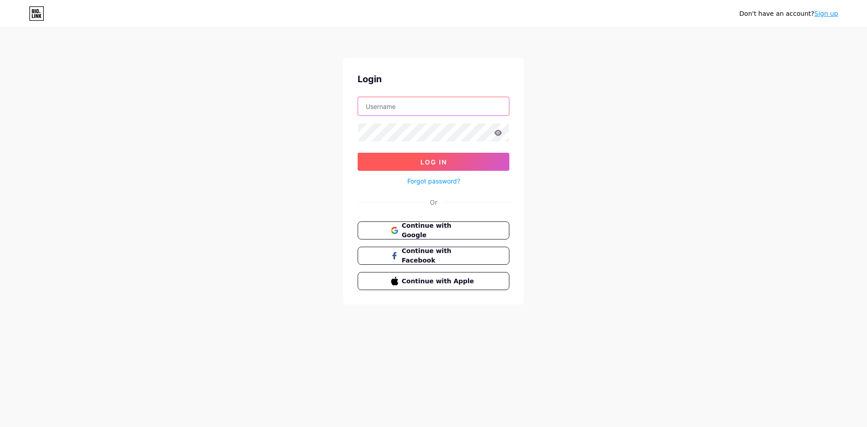 The height and width of the screenshot is (427, 867). Describe the element at coordinates (434, 162) in the screenshot. I see `span: Log In` at that location.